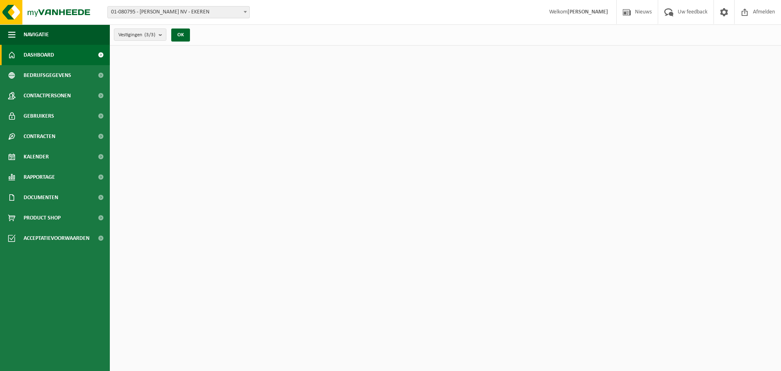 The image size is (781, 371). Describe the element at coordinates (42, 218) in the screenshot. I see `span: Product Shop` at that location.